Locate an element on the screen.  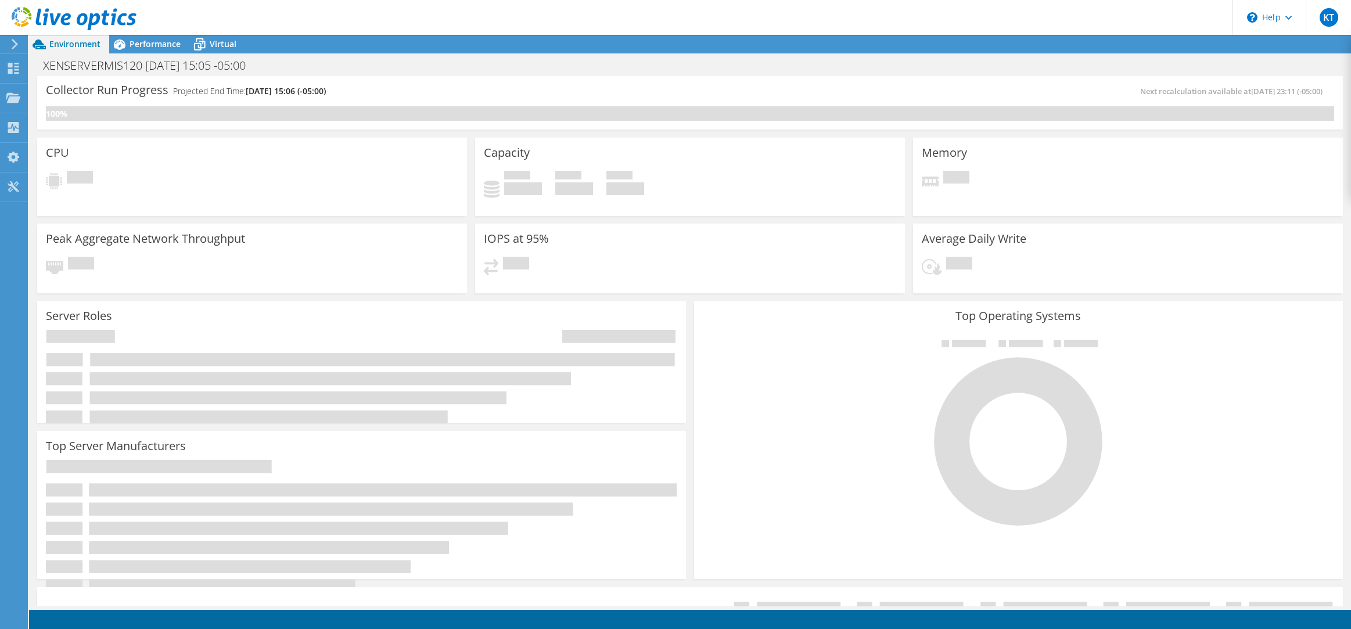
svg: \n is located at coordinates (1252, 17).